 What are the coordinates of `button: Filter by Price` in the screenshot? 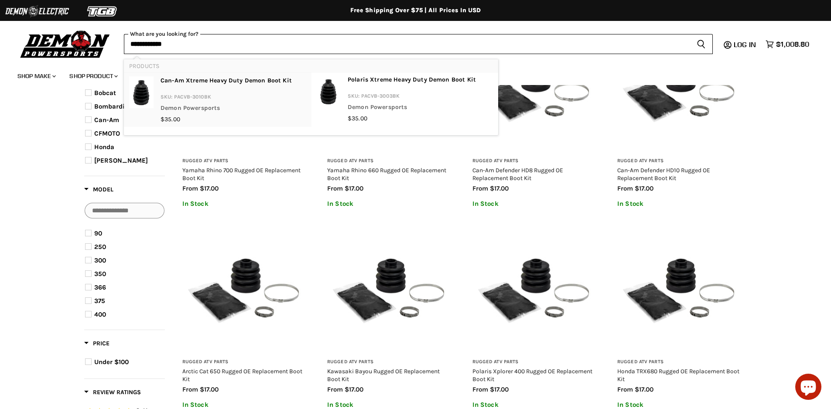 It's located at (97, 345).